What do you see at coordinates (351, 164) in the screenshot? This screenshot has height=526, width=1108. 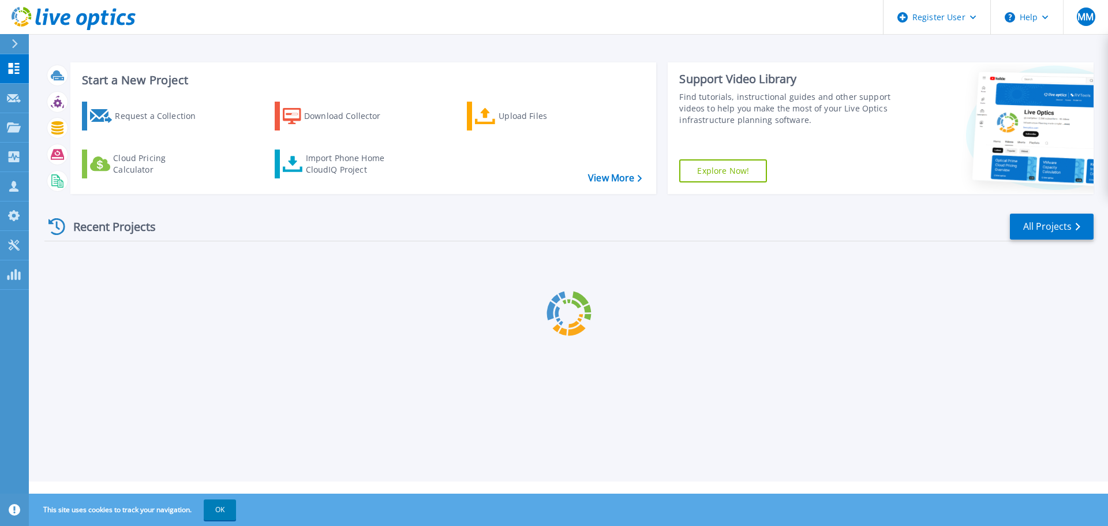 I see `div: Import Phone Home CloudIQ Project` at bounding box center [351, 164].